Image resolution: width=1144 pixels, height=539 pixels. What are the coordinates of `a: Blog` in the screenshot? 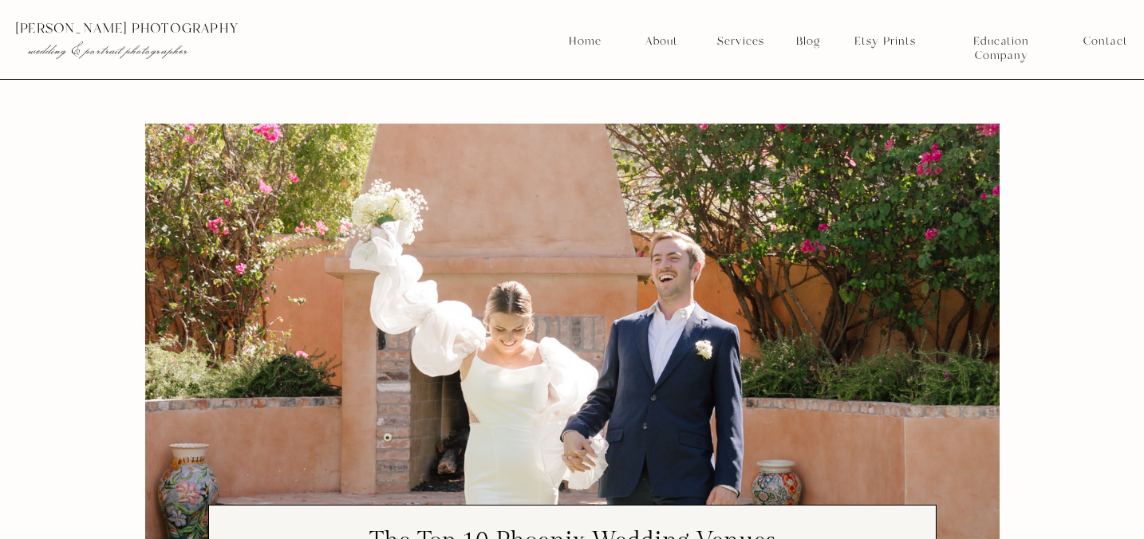 It's located at (808, 41).